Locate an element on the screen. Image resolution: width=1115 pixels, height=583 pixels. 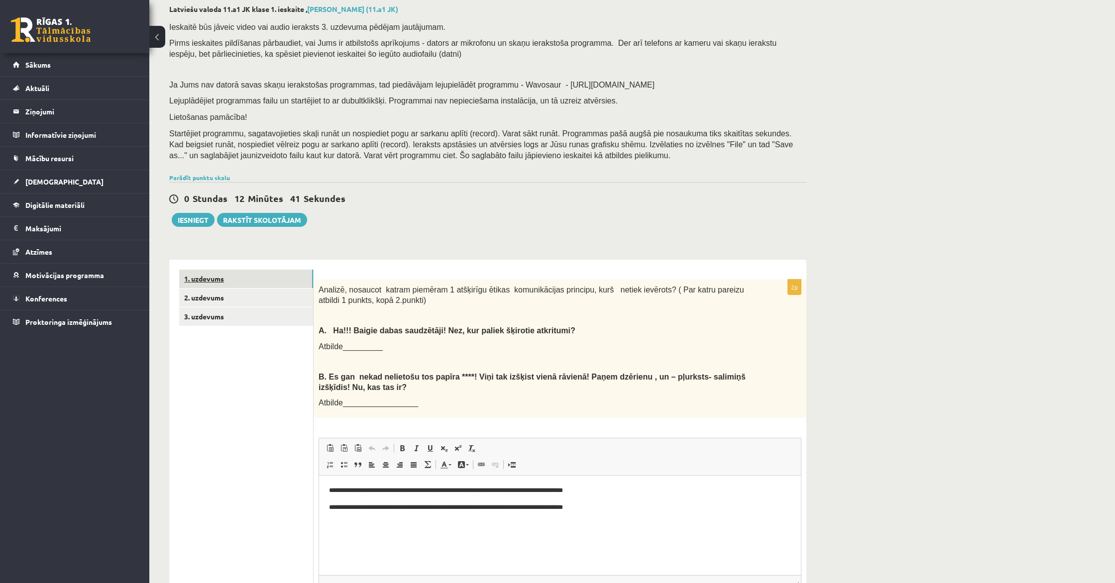
a: Atkārtot (⌘+Y) is located at coordinates (386, 449).